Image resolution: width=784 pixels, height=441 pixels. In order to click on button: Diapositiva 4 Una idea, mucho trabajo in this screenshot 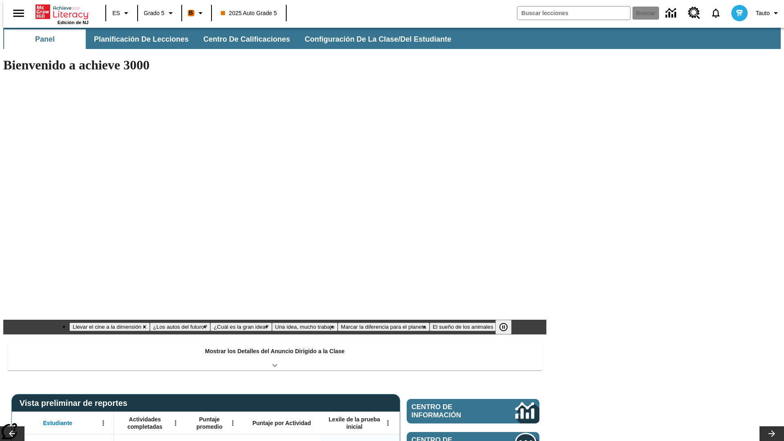, I will do `click(305, 327)`.